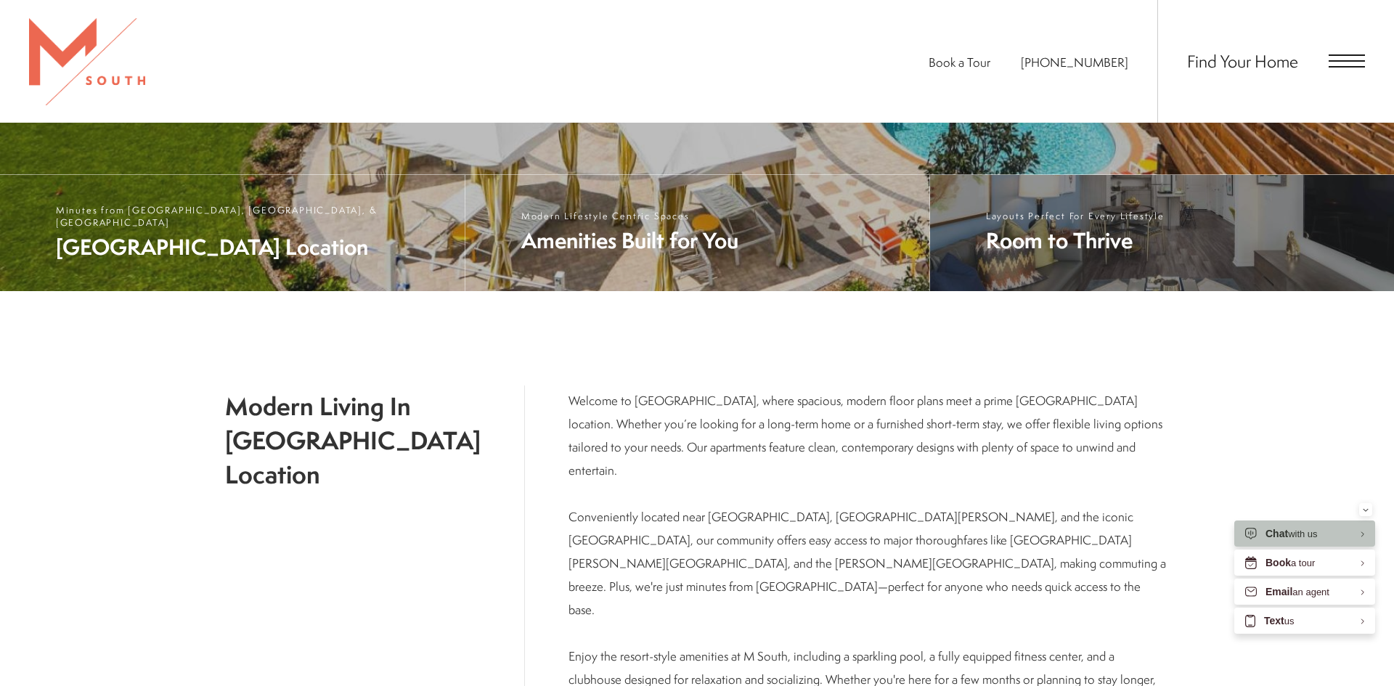 The width and height of the screenshot is (1394, 686). I want to click on span: Layouts Perfect For Every Lifestyle, so click(1075, 216).